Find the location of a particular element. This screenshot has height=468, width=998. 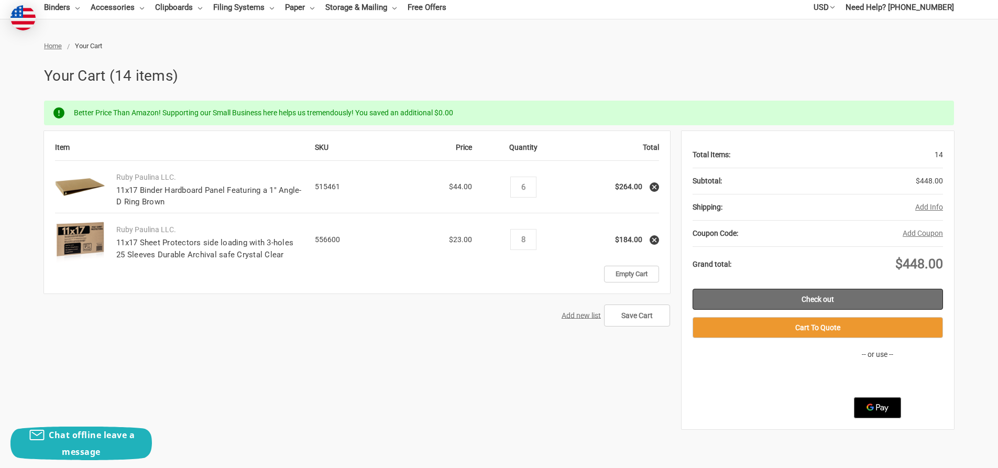

span: Home is located at coordinates (53, 46).